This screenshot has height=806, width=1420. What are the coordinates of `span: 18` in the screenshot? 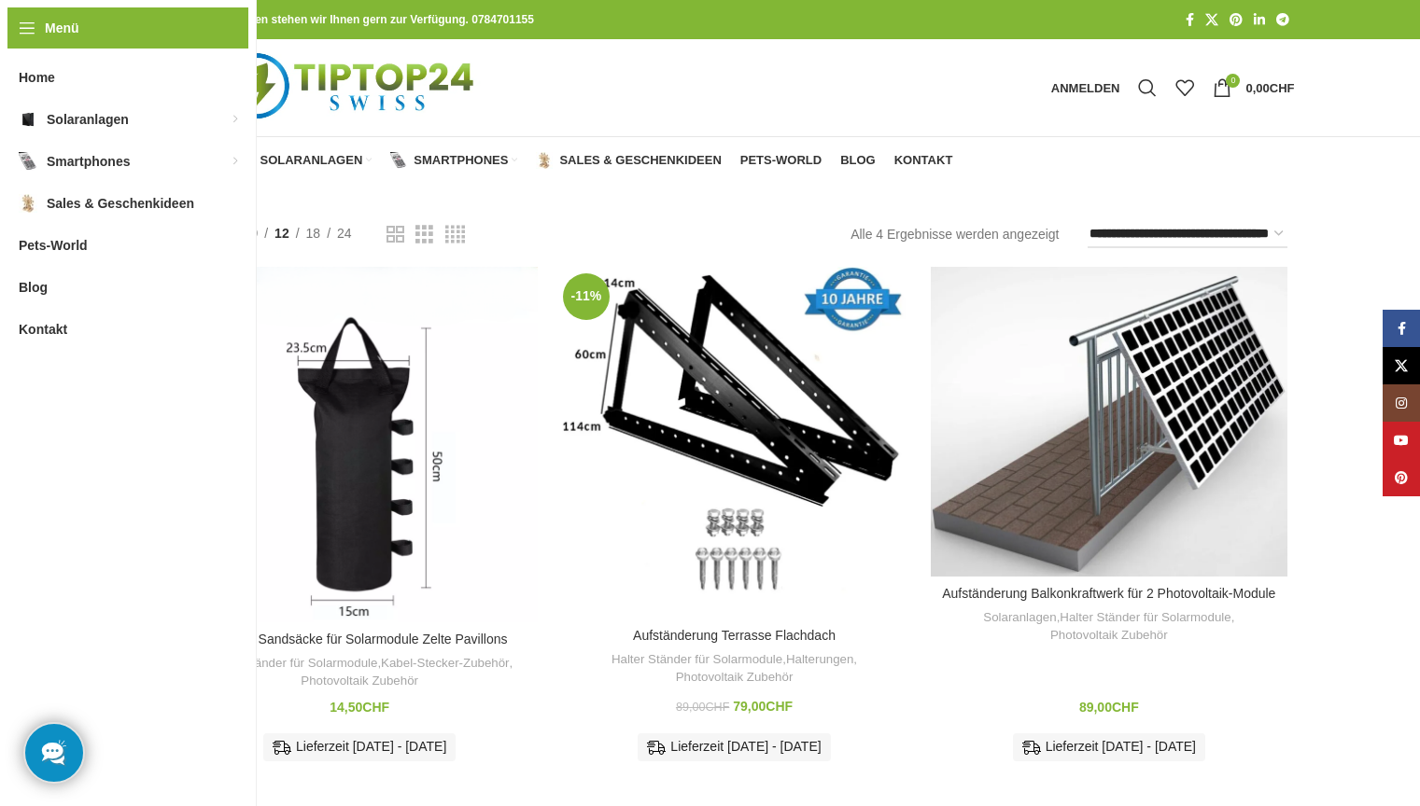 It's located at (314, 233).